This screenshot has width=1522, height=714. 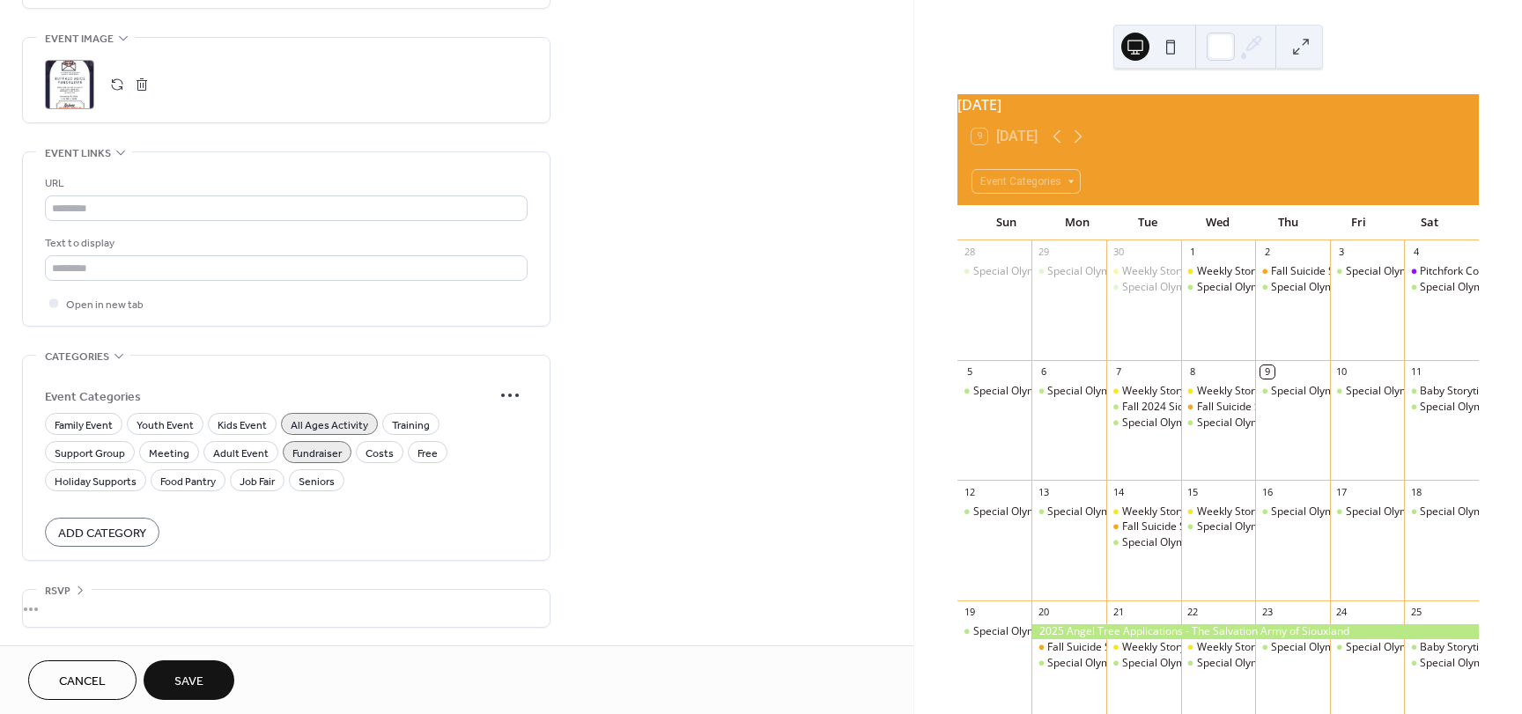 What do you see at coordinates (105, 305) in the screenshot?
I see `span: Open in new tab` at bounding box center [105, 305].